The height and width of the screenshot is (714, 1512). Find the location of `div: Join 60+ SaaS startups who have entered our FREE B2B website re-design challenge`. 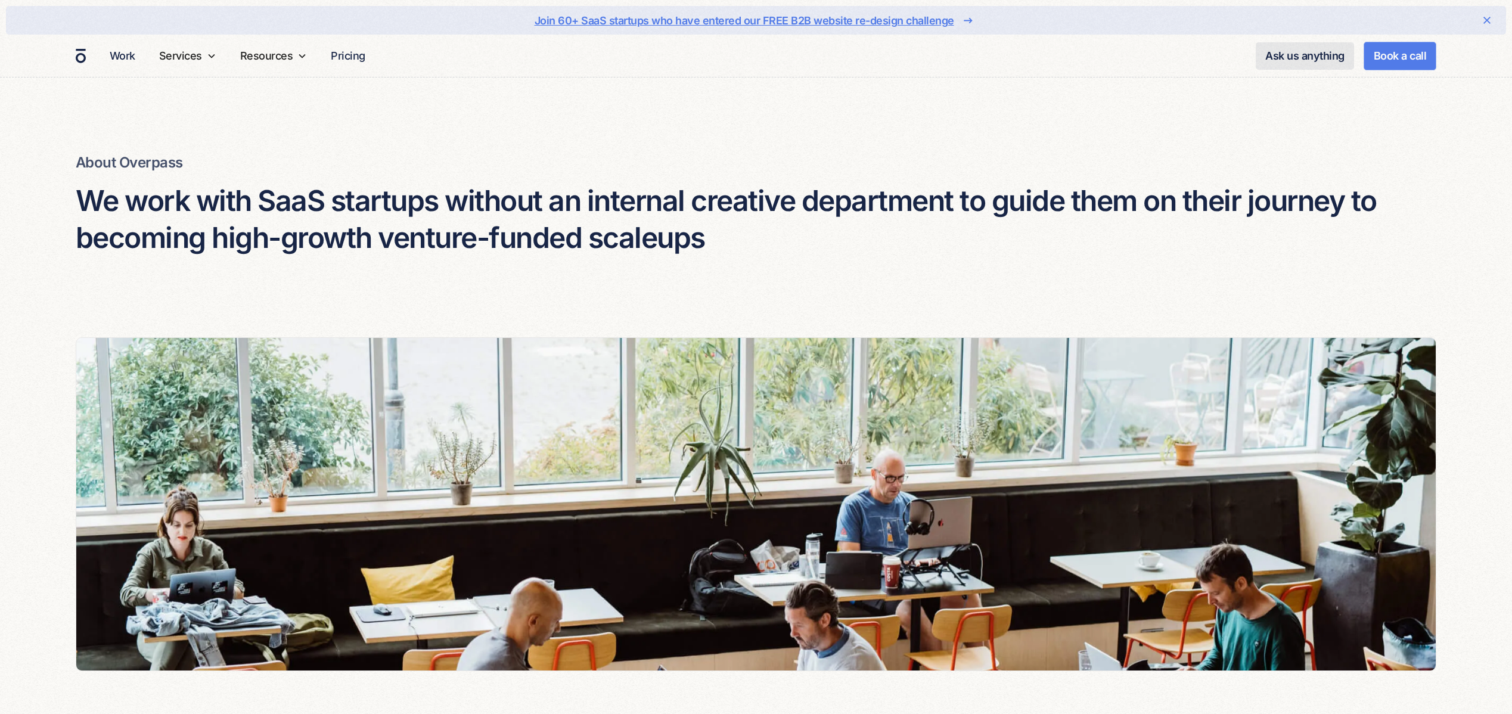

div: Join 60+ SaaS startups who have entered our FREE B2B website re-design challenge is located at coordinates (744, 20).